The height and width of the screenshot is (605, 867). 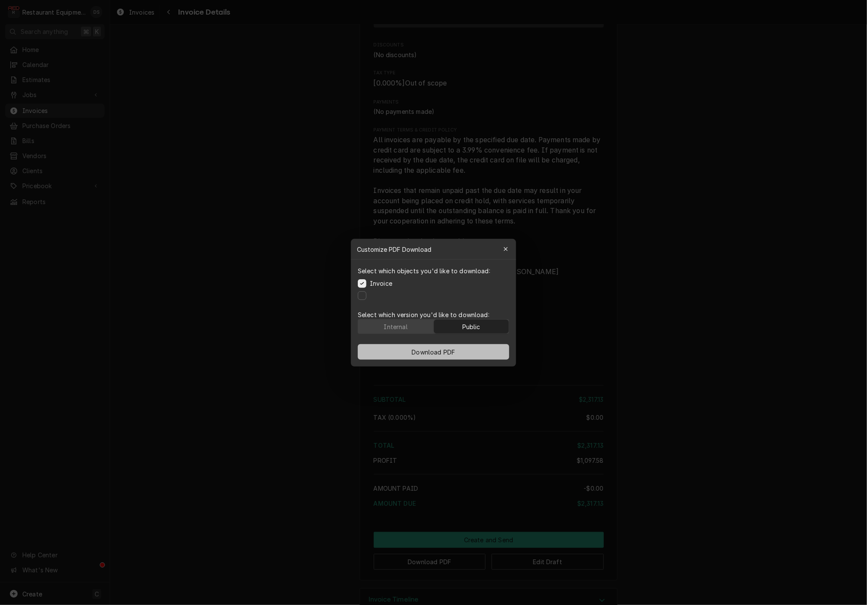 What do you see at coordinates (471, 326) in the screenshot?
I see `div: Public` at bounding box center [471, 326].